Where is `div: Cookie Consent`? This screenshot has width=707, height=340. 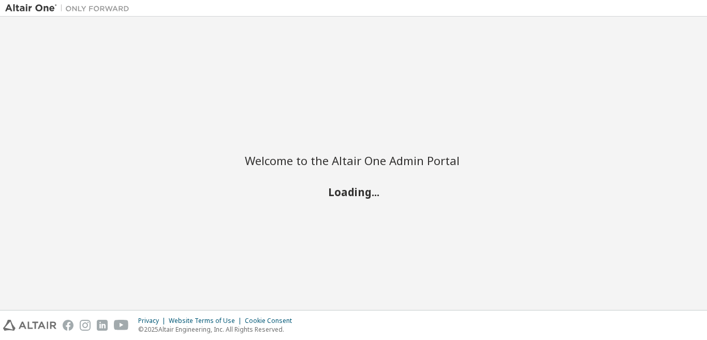 div: Cookie Consent is located at coordinates (271, 321).